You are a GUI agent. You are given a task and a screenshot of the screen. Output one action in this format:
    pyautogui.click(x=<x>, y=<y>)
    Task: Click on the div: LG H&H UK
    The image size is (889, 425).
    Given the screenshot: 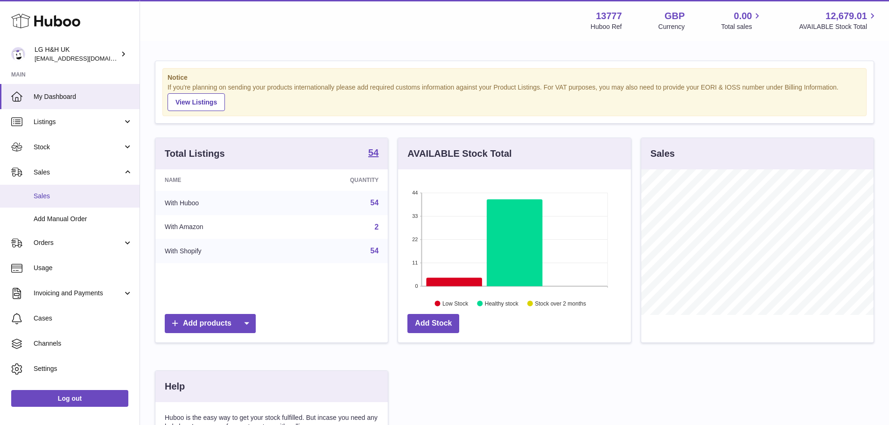 What is the action you would take?
    pyautogui.click(x=77, y=54)
    